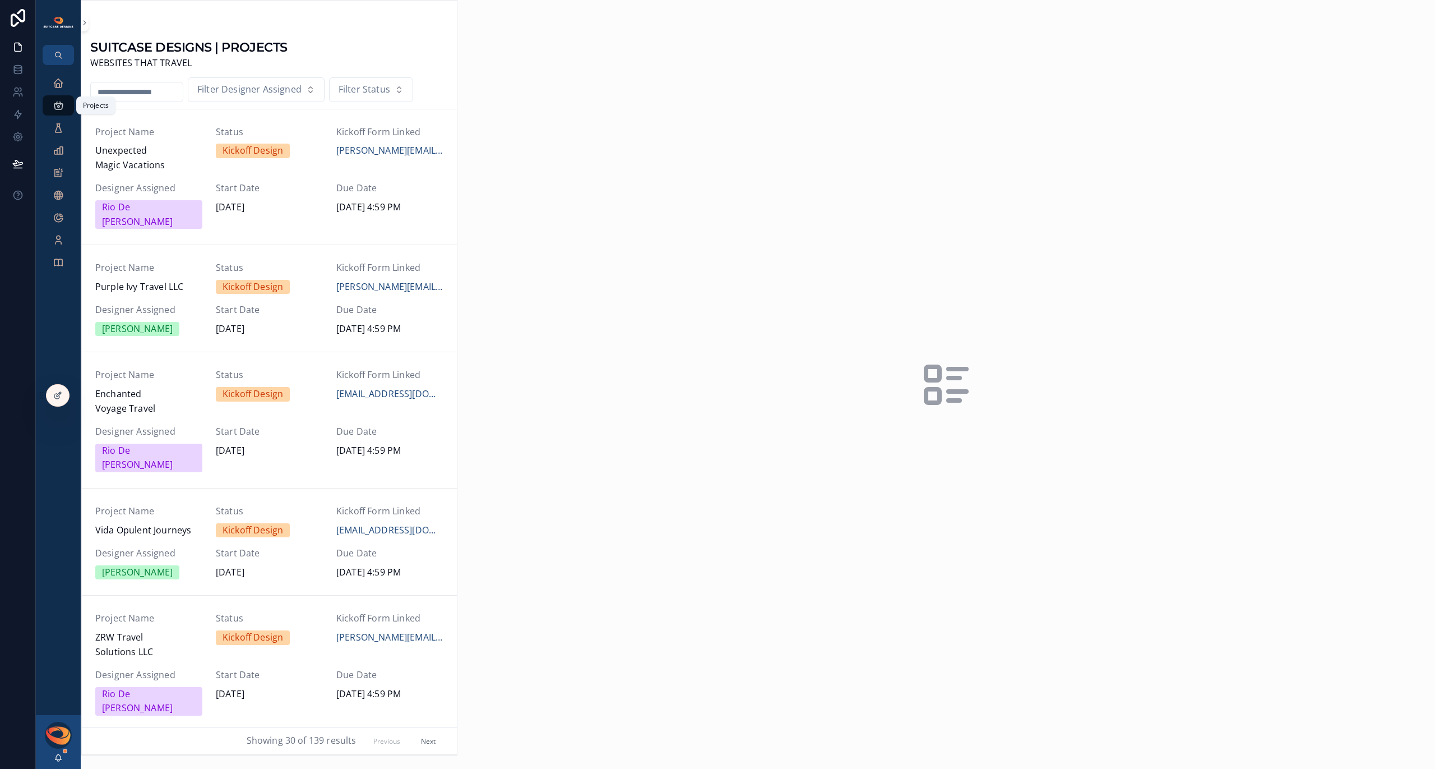 The width and height of the screenshot is (1435, 769). What do you see at coordinates (249, 90) in the screenshot?
I see `span: Filter Designer Assigned` at bounding box center [249, 90].